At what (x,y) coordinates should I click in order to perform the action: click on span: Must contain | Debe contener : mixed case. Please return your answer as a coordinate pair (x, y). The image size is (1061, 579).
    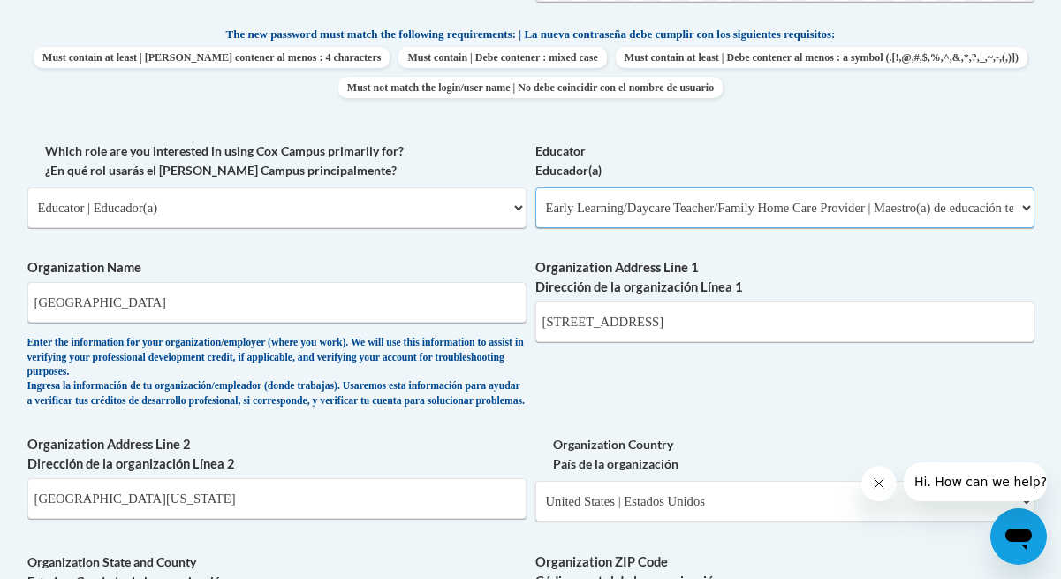
    Looking at the image, I should click on (502, 57).